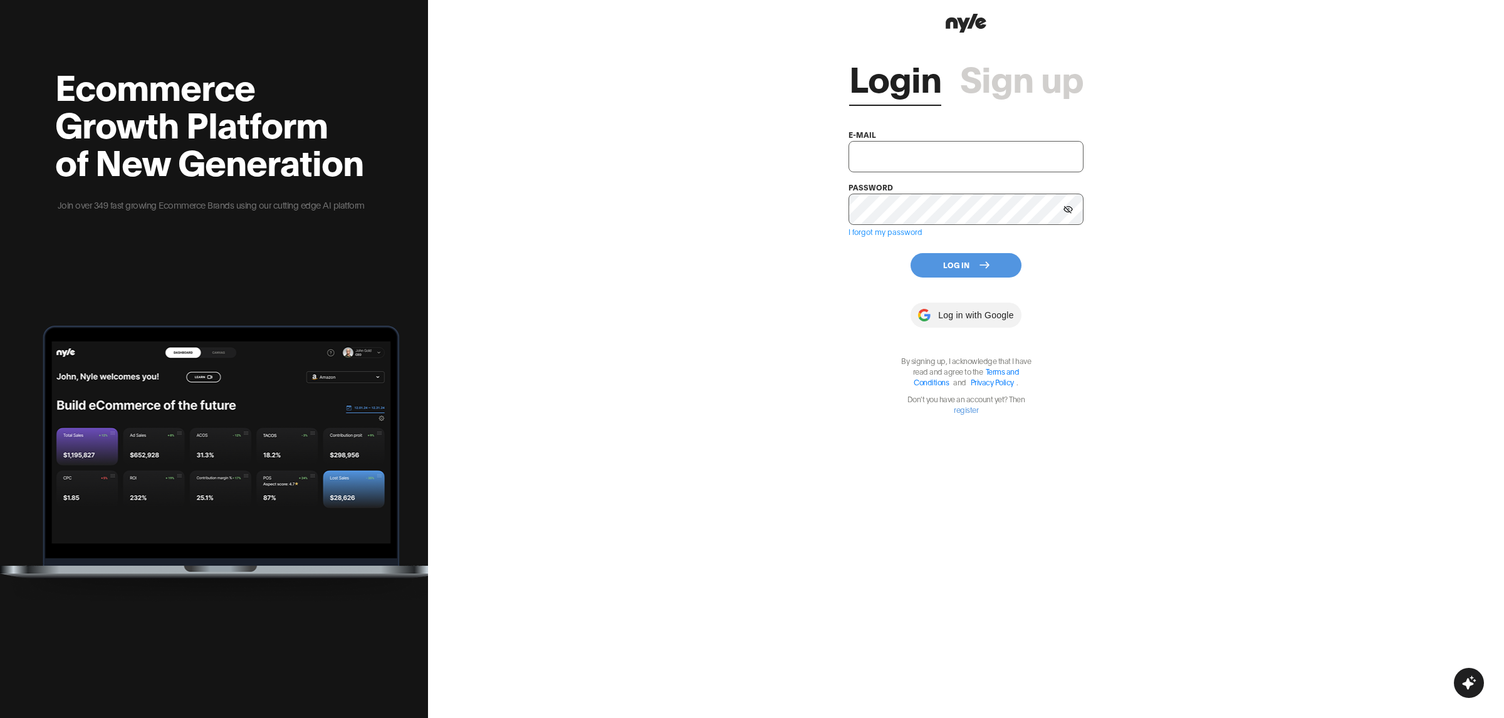 Image resolution: width=1504 pixels, height=718 pixels. Describe the element at coordinates (863, 134) in the screenshot. I see `label: e-mail` at that location.